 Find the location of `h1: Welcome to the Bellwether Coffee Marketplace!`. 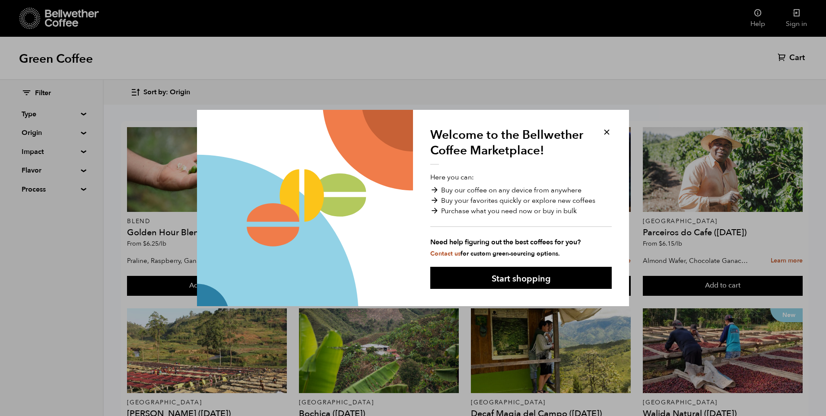

h1: Welcome to the Bellwether Coffee Marketplace! is located at coordinates (510, 146).